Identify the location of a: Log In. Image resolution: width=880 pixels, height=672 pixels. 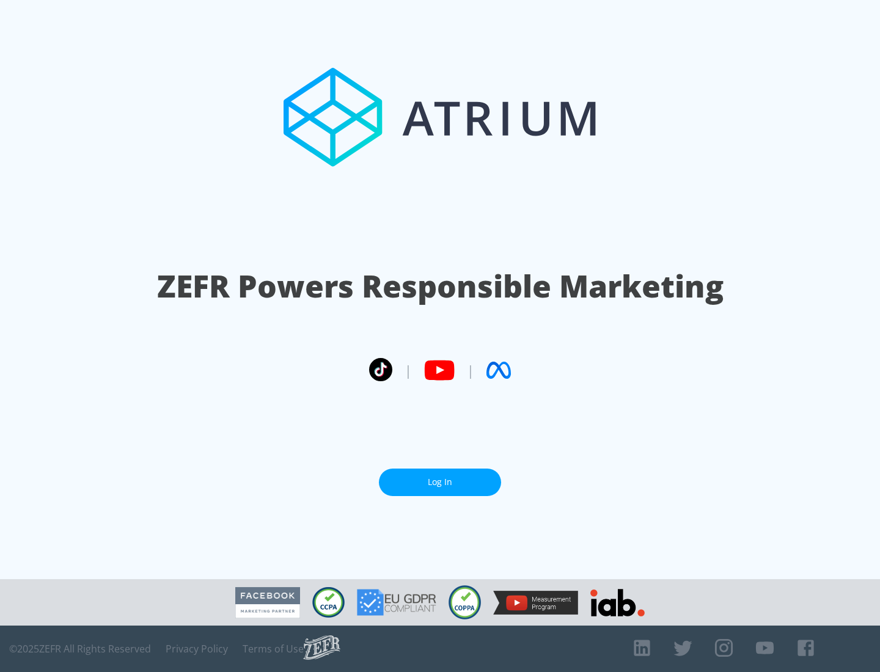
(440, 482).